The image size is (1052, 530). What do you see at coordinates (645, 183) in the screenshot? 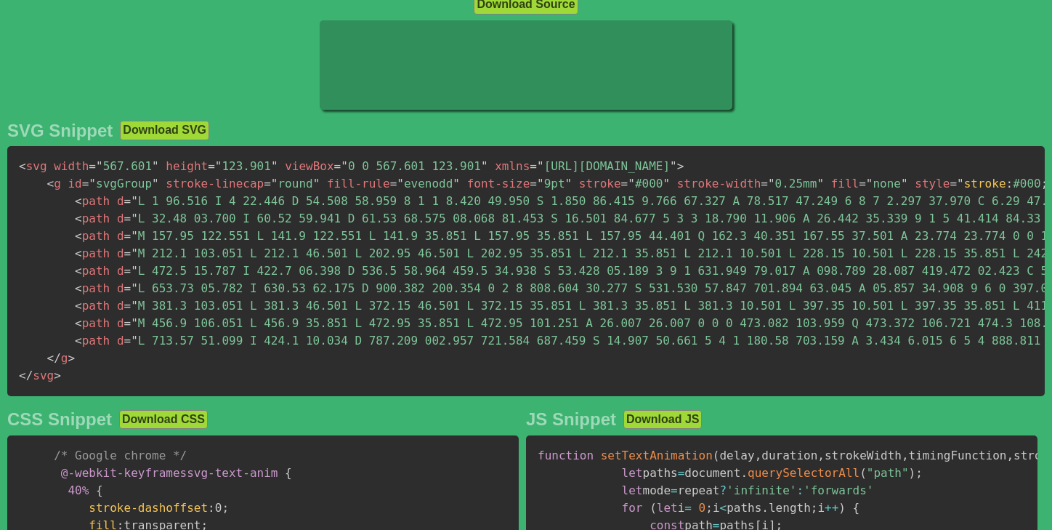
I see `span: #000` at bounding box center [645, 183].